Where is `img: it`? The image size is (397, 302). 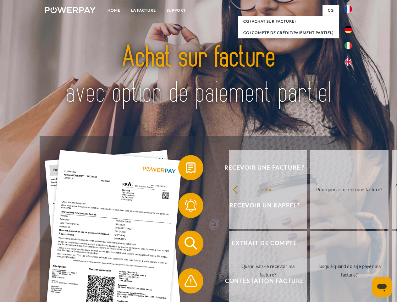 img: it is located at coordinates (349, 46).